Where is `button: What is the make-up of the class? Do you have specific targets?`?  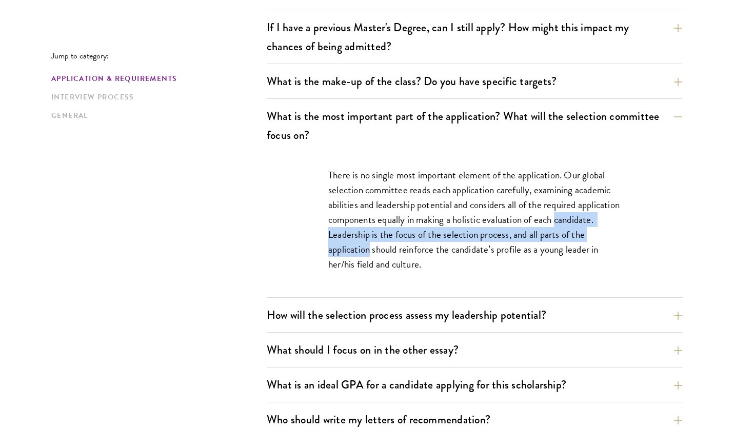 button: What is the make-up of the class? Do you have specific targets? is located at coordinates (475, 81).